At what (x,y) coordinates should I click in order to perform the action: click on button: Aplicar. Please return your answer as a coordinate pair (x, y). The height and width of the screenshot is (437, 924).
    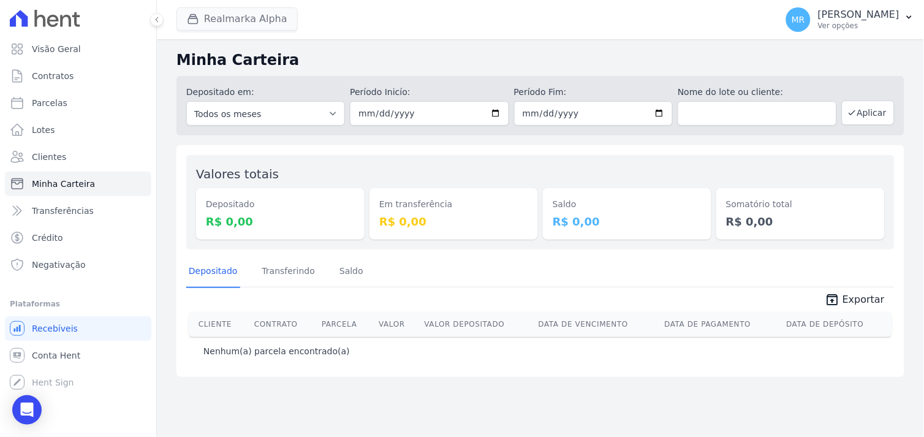
    Looking at the image, I should click on (869, 113).